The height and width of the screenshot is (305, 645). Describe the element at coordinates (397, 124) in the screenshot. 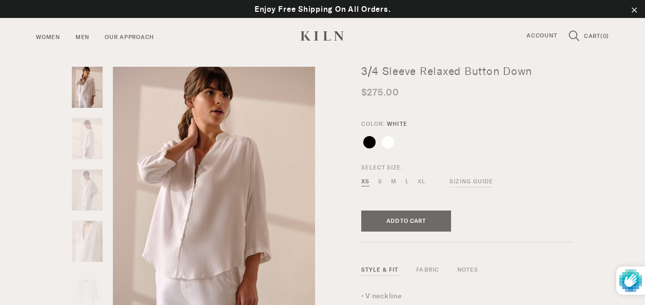

I see `span: White` at that location.